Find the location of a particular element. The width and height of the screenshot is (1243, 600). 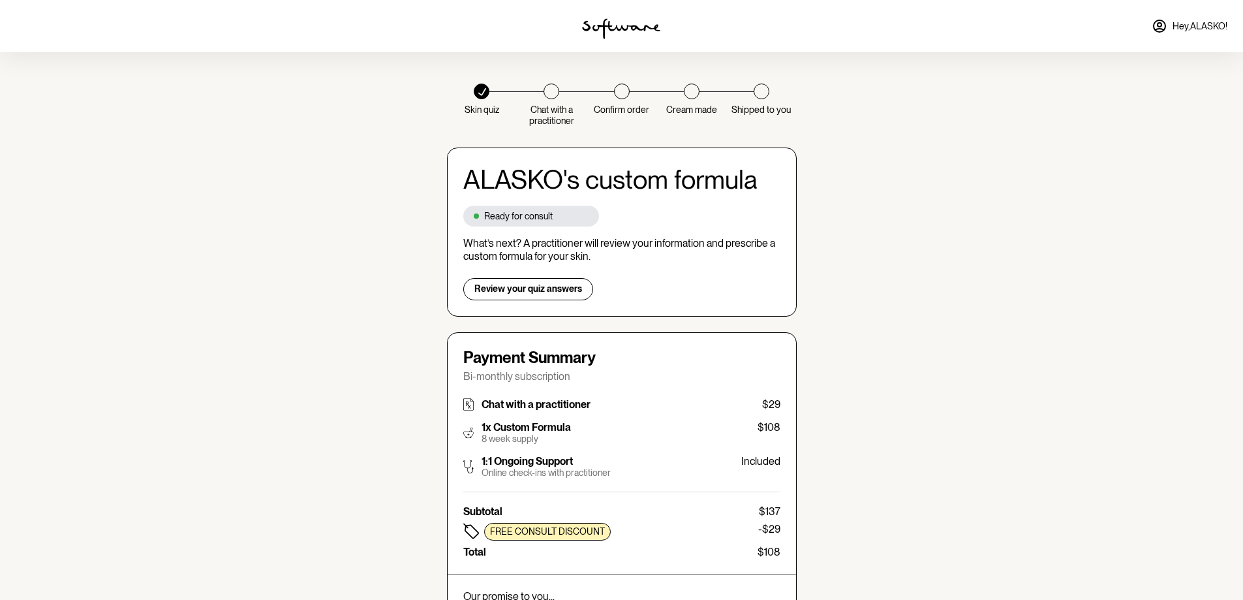

p: 1x Custom Formula is located at coordinates (526, 427).